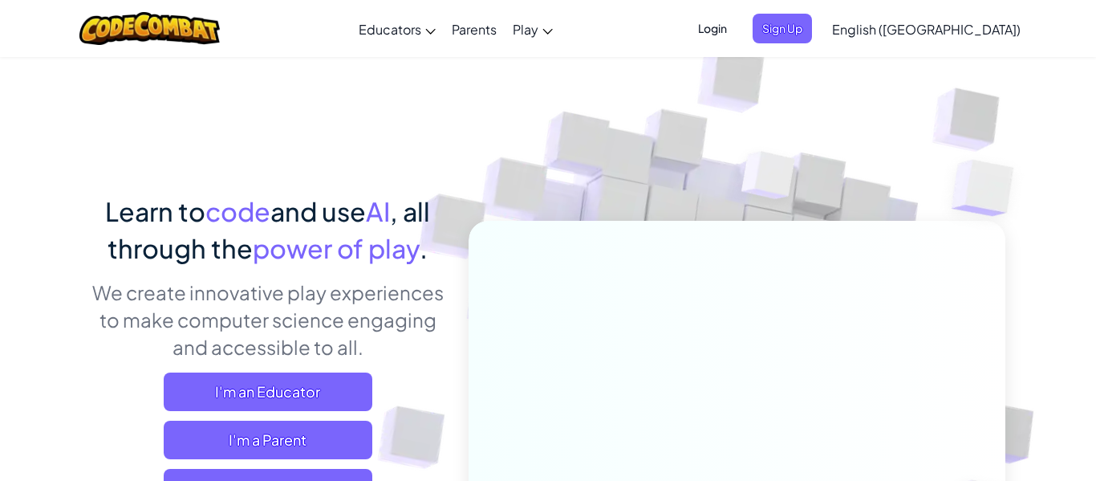  What do you see at coordinates (149, 28) in the screenshot?
I see `img: CodeCombat logo` at bounding box center [149, 28].